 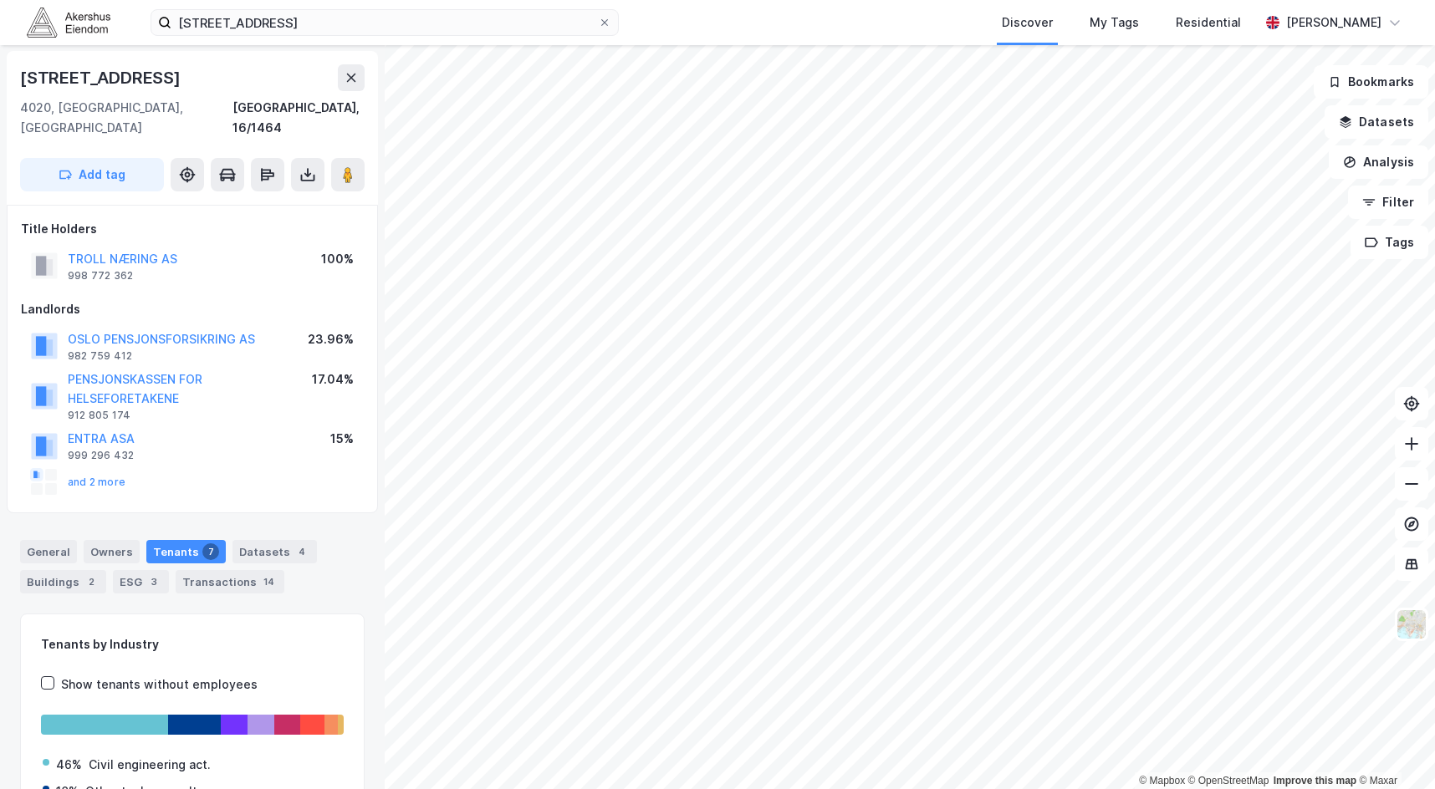 What do you see at coordinates (192, 229) in the screenshot?
I see `div: Title Holders` at bounding box center [192, 229].